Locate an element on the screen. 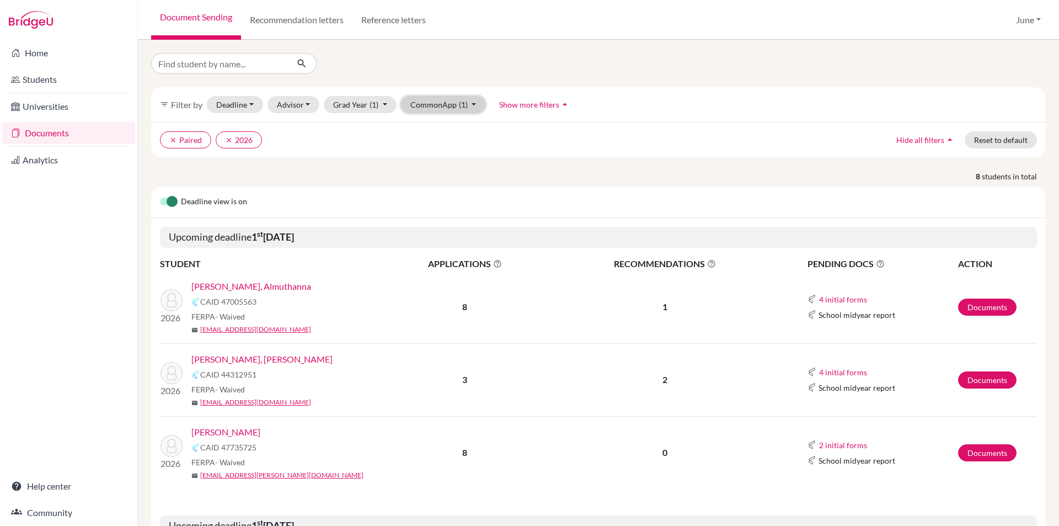 The image size is (1059, 526). h5: Upcoming deadline is located at coordinates (599, 237).